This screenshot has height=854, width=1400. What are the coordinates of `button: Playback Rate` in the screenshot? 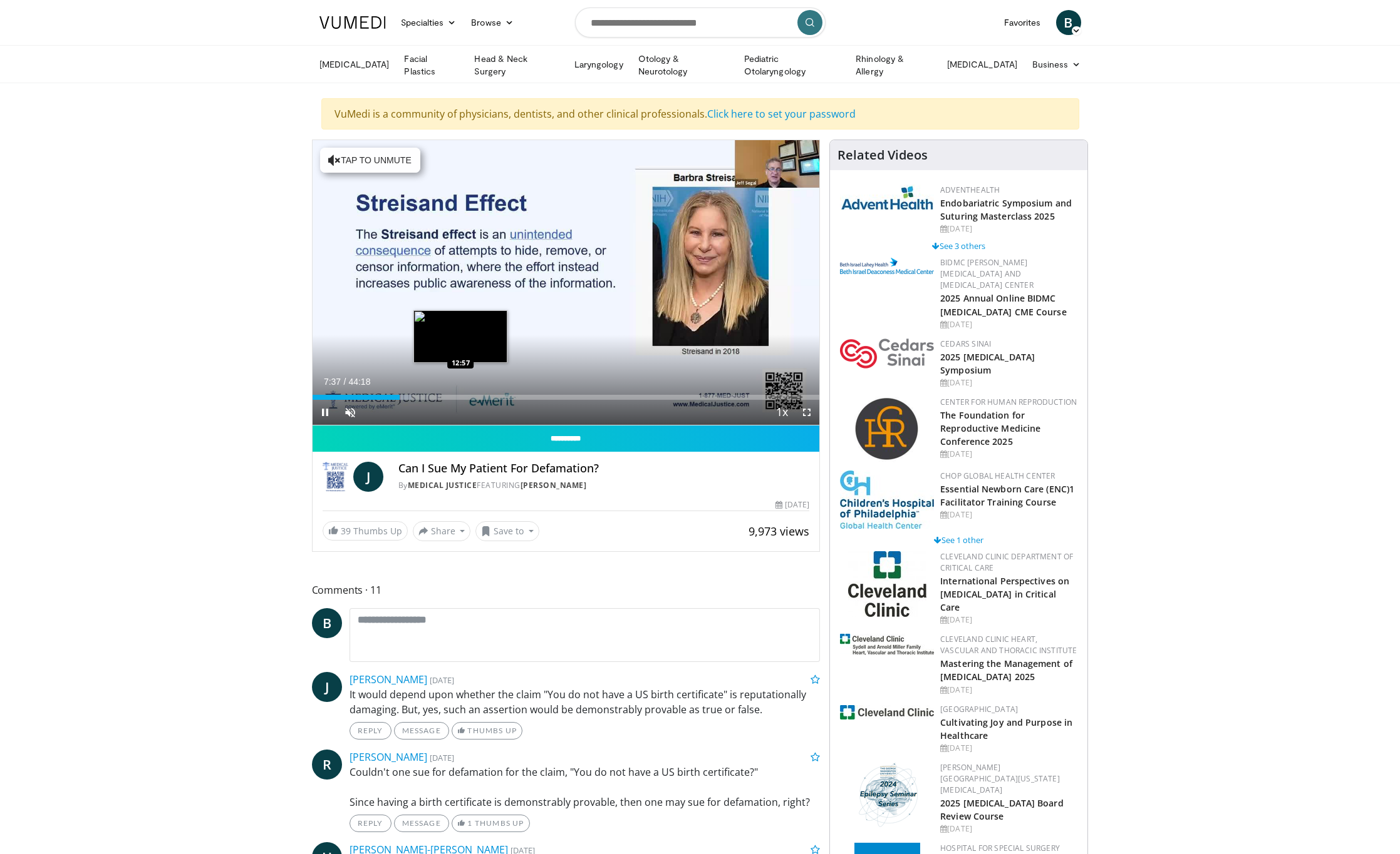 It's located at (782, 412).